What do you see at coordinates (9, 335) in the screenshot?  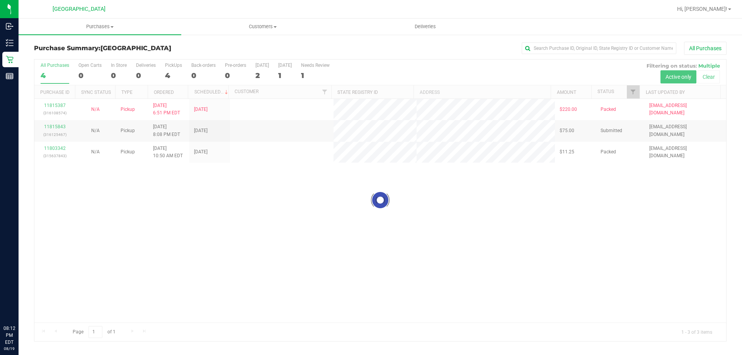 I see `p: 08:12 PM EDT` at bounding box center [9, 335].